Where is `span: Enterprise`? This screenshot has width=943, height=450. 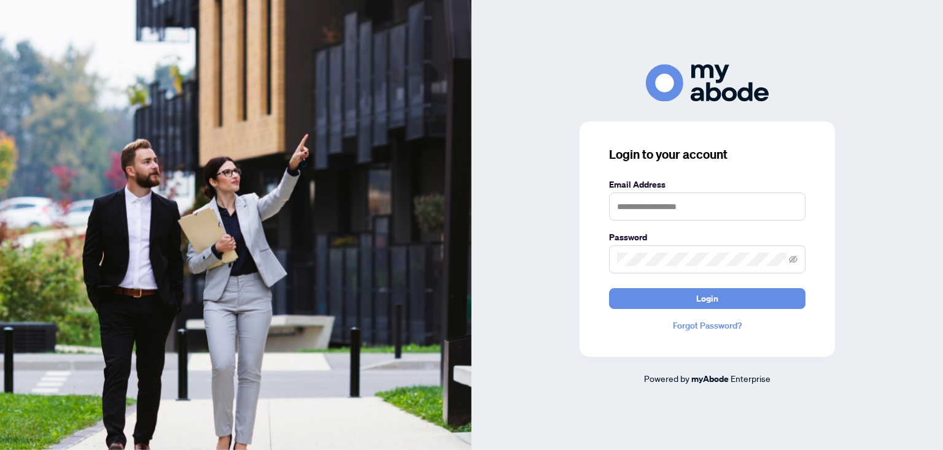
span: Enterprise is located at coordinates (750, 379).